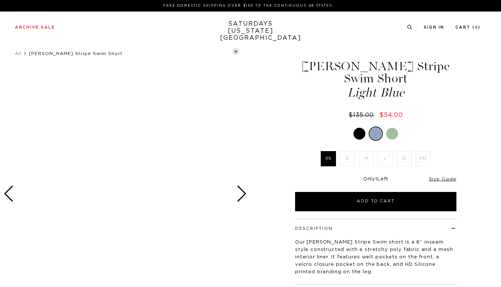 The width and height of the screenshot is (501, 287). Describe the element at coordinates (468, 27) in the screenshot. I see `a: Cart (0)` at that location.